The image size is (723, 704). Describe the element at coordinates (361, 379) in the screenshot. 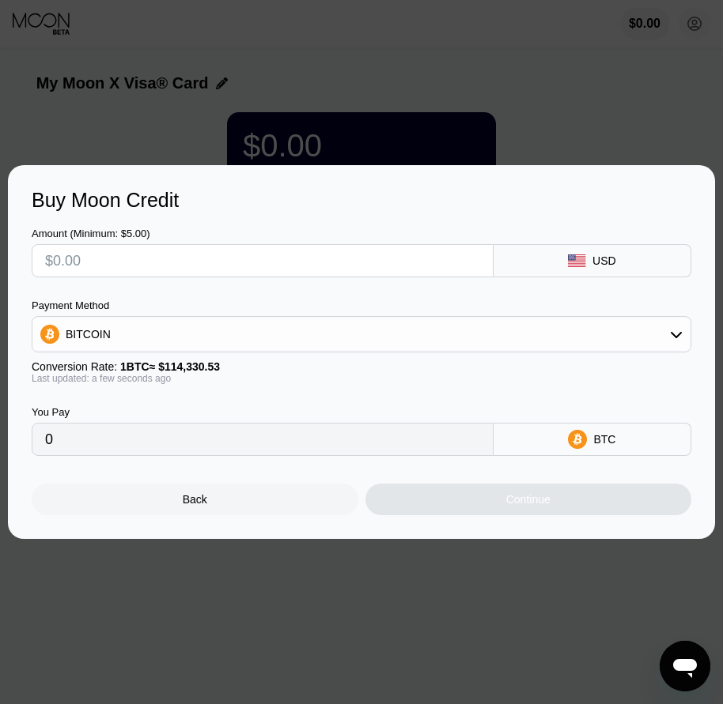

I see `div: Last updated: a few seconds ago` at that location.